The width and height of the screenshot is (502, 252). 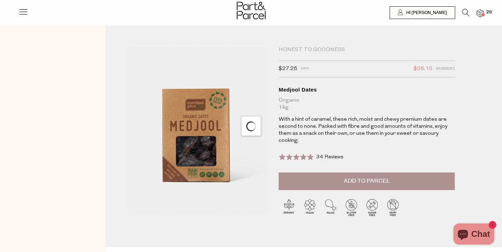 What do you see at coordinates (445, 69) in the screenshot?
I see `span: Members` at bounding box center [445, 69].